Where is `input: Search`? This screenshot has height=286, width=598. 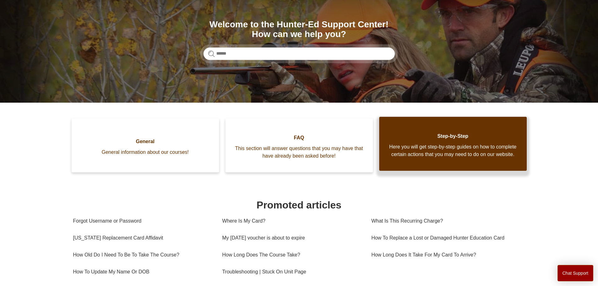 input: Search is located at coordinates (299, 54).